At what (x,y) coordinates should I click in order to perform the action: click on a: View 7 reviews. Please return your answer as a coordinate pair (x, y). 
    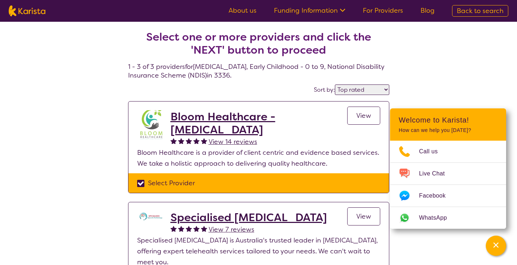
    Looking at the image, I should click on (231, 230).